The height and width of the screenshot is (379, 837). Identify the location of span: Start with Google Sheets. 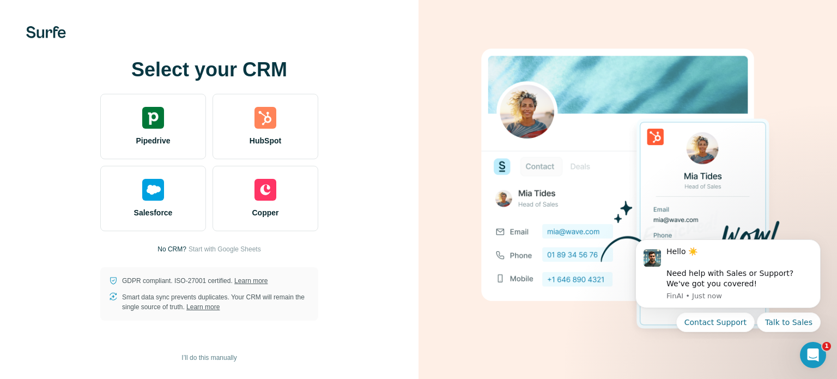
(225, 249).